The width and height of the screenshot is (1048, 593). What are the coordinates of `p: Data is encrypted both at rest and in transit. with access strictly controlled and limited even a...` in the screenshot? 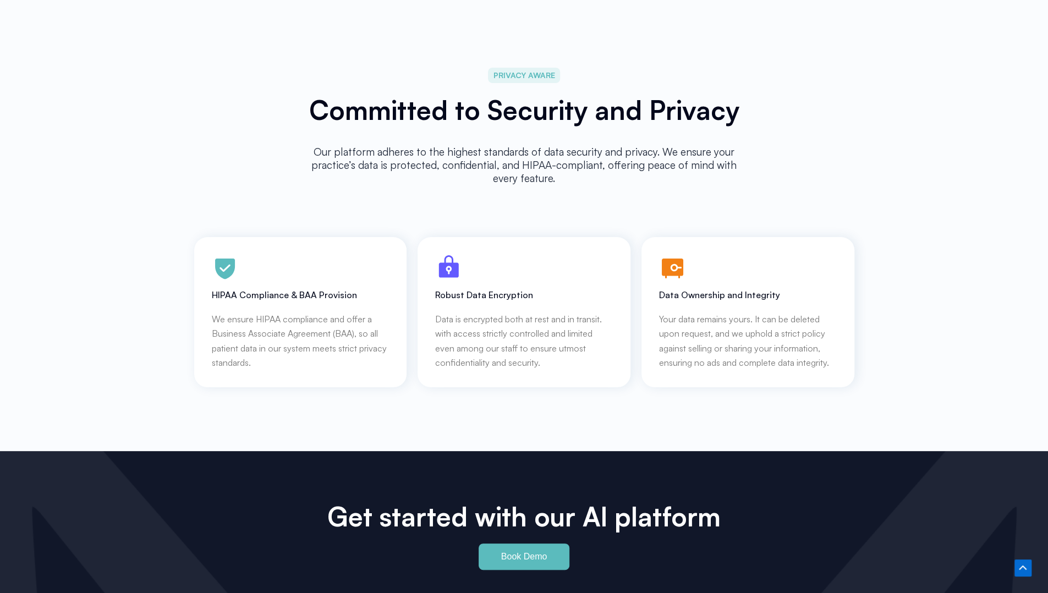 It's located at (523, 341).